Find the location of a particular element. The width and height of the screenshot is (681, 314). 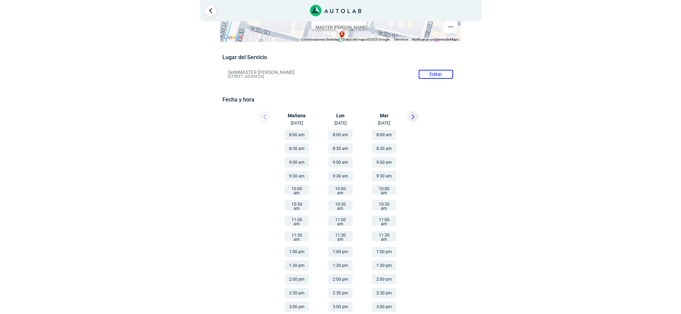

button: Combinaciones de teclas is located at coordinates (320, 40).